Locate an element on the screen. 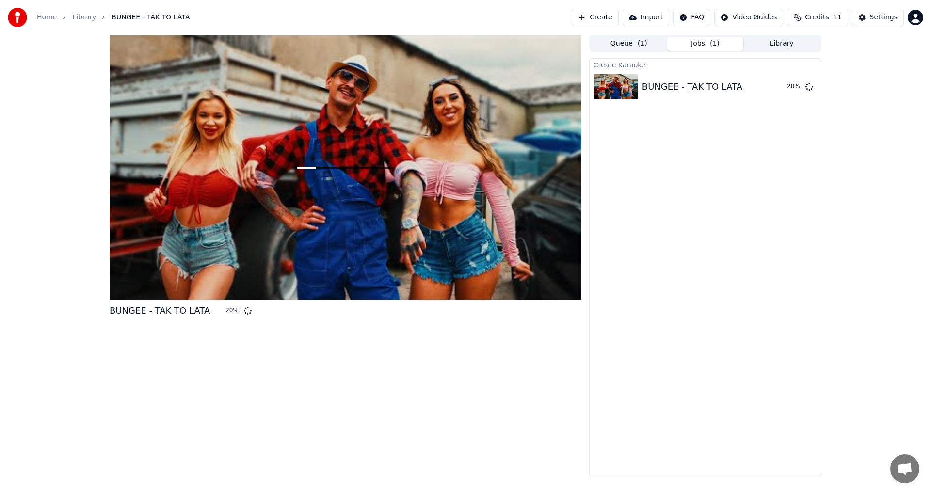 The width and height of the screenshot is (931, 493). button: Queue is located at coordinates (629, 44).